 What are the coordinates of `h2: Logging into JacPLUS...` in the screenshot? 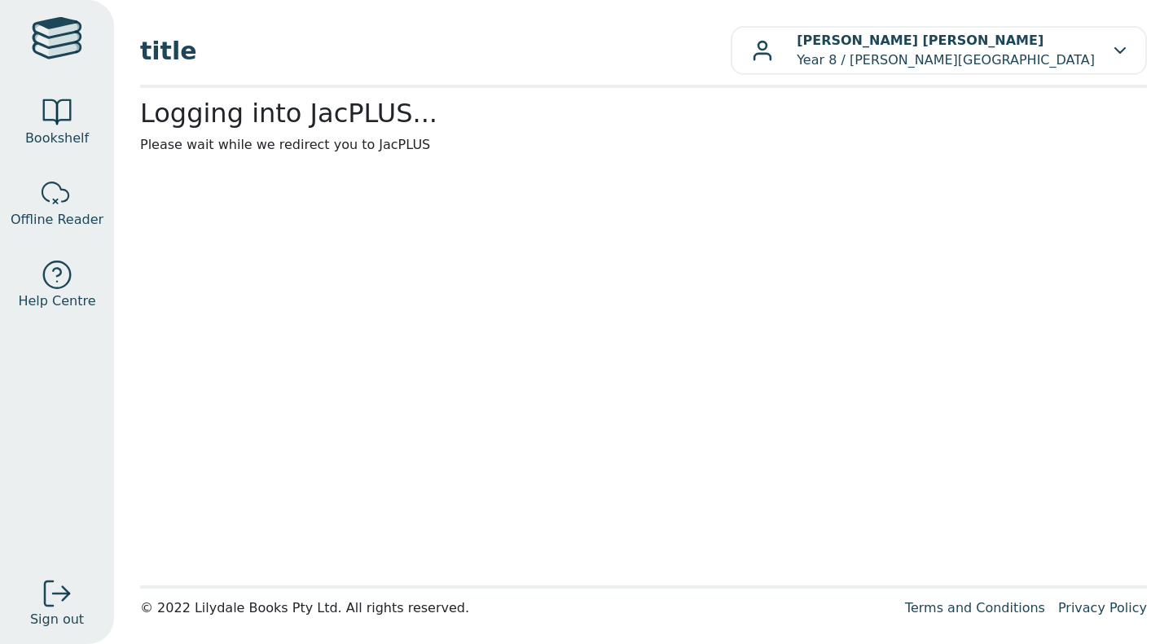 It's located at (643, 113).